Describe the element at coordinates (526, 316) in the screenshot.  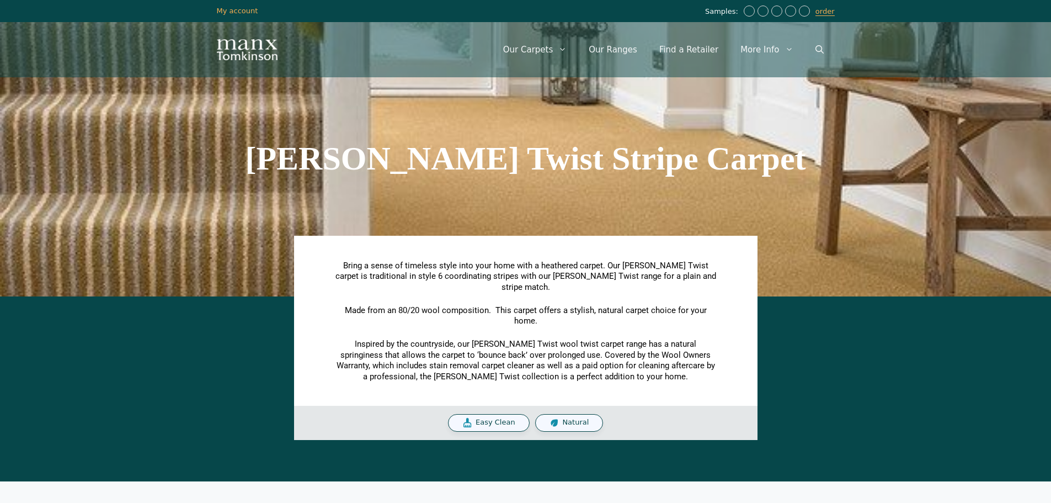
I see `p: Made from an 80/20 wool composition. This carpet offers a stylish, natural carpet choice for your...` at that location.